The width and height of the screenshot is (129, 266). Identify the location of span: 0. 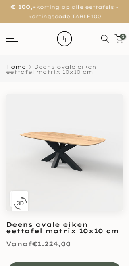
(123, 36).